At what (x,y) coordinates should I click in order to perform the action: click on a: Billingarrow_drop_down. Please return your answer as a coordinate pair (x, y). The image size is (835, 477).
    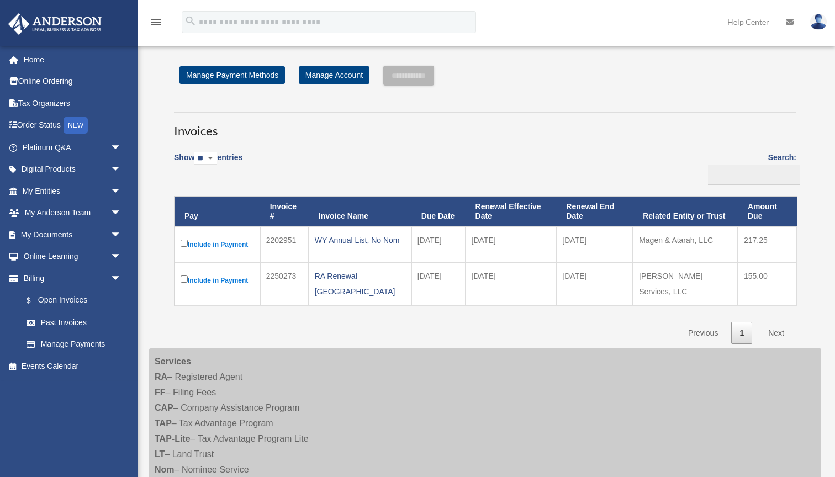
    Looking at the image, I should click on (70, 278).